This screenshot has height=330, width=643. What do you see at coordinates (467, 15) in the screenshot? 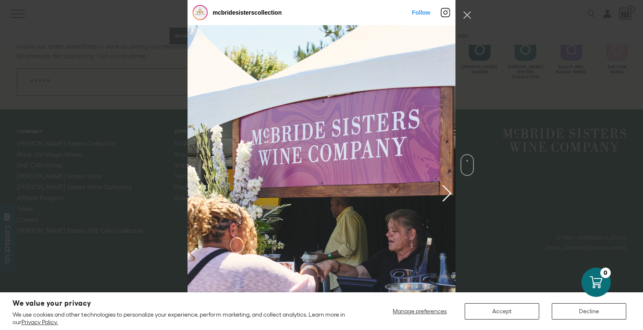
I see `button: Close Instagram Feed Popup` at bounding box center [467, 15].